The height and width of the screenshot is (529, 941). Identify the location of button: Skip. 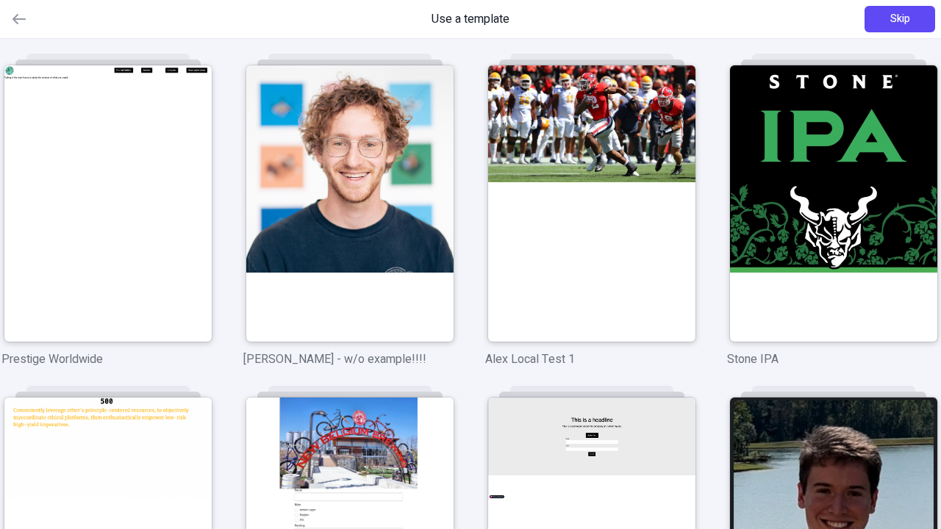
(900, 19).